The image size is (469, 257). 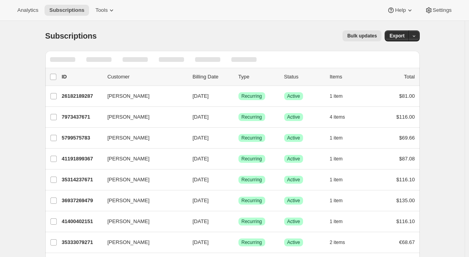 I want to click on div: IDCustomerBilling DateTypeStatusItemsTotal, so click(x=238, y=77).